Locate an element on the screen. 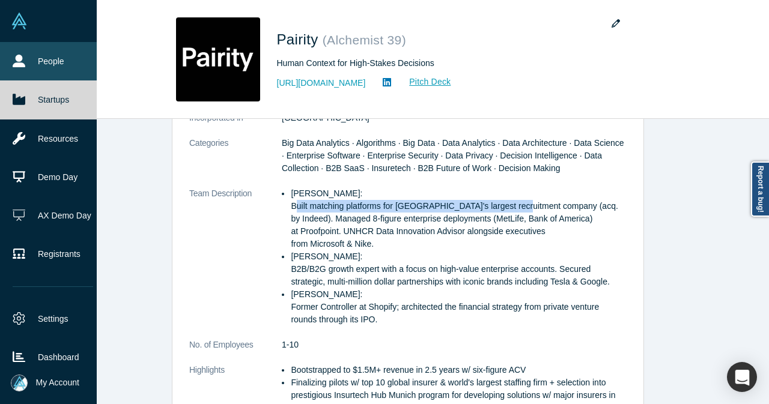  div: Human Context for High-Stakes Decisions is located at coordinates (445, 63).